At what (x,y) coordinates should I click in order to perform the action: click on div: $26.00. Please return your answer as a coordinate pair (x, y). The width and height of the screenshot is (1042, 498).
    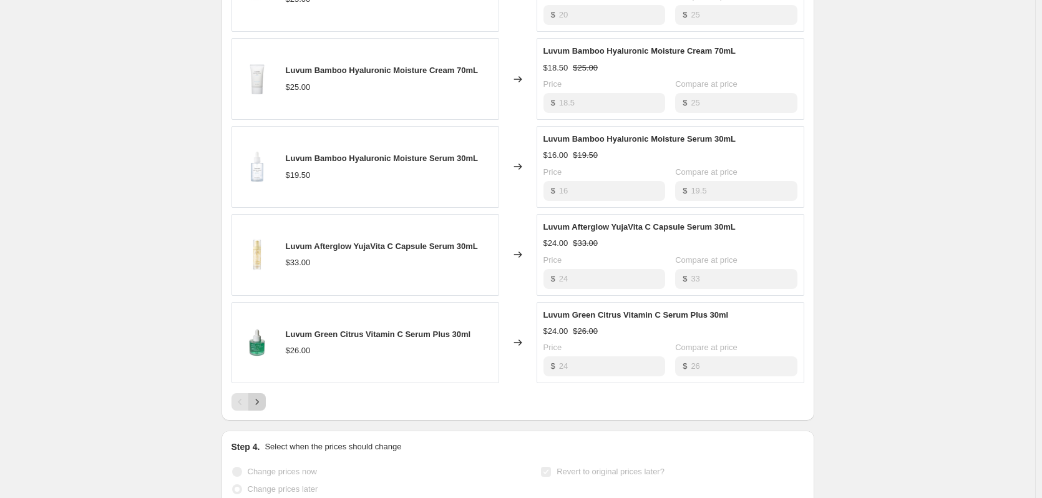
    Looking at the image, I should click on (298, 351).